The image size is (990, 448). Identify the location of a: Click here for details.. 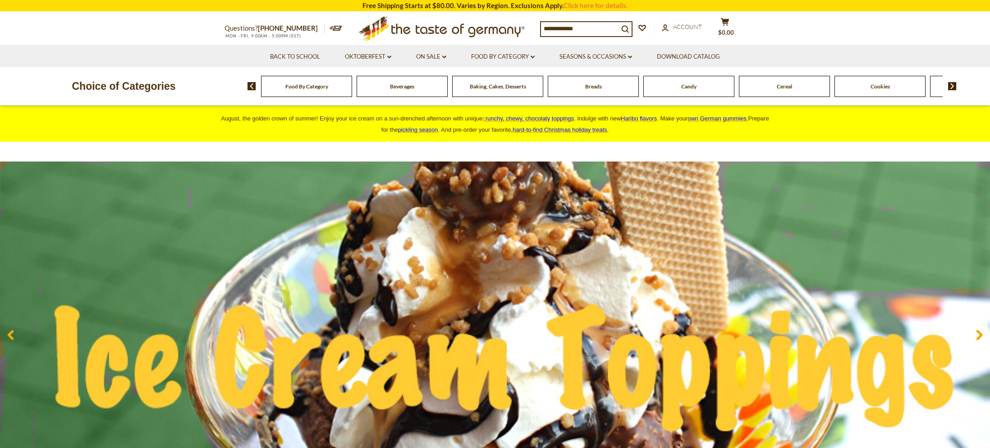
(595, 5).